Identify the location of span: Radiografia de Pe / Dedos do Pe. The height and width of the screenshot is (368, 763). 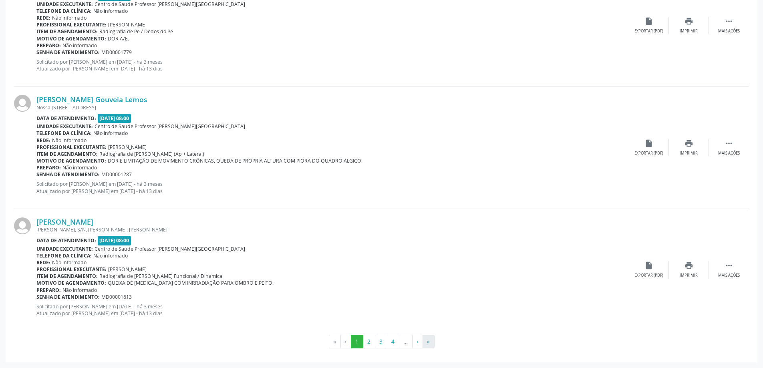
(136, 31).